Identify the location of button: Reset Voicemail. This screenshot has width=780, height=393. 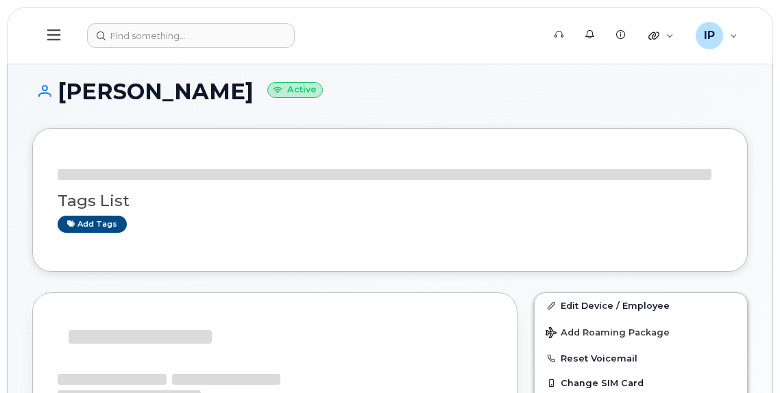
(641, 358).